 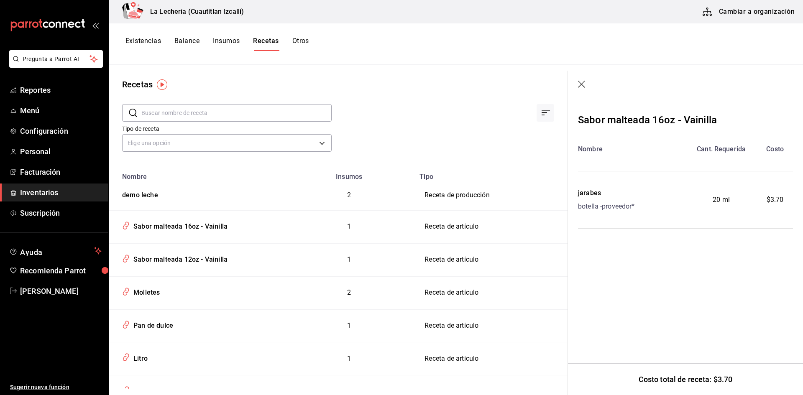 I want to click on button: Recetas, so click(x=266, y=44).